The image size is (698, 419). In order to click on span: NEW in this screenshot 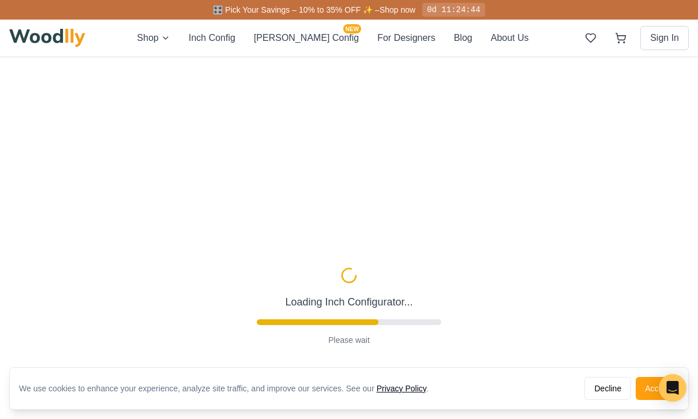, I will do `click(352, 29)`.